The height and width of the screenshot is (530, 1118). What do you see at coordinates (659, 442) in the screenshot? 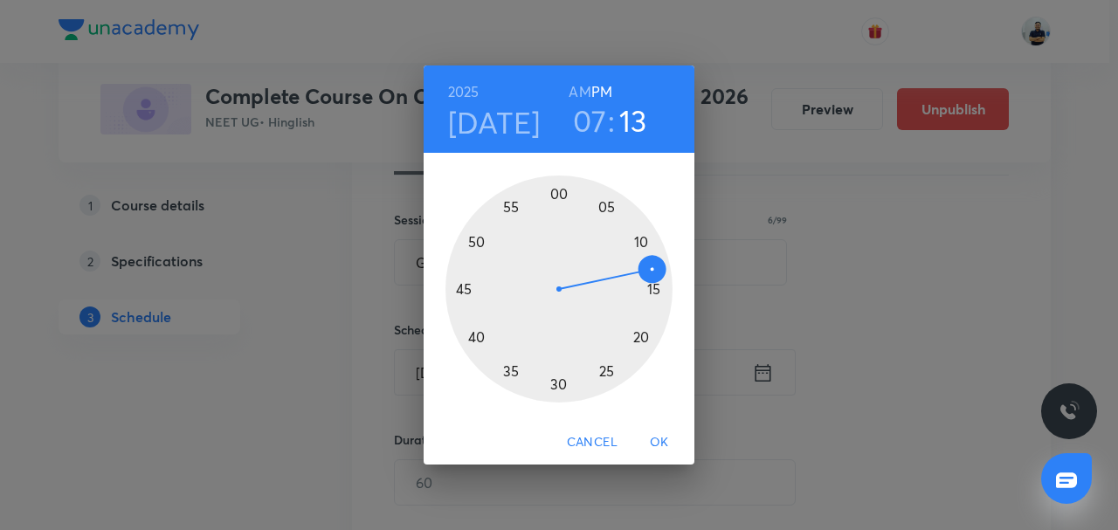
I see `button: OK` at bounding box center [659, 442].